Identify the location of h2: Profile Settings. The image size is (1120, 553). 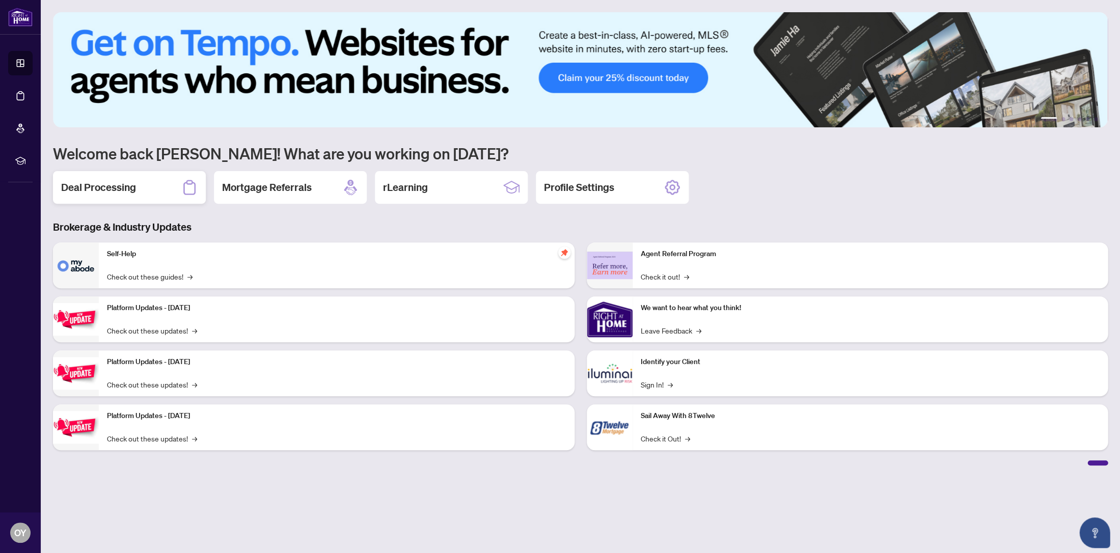
(579, 187).